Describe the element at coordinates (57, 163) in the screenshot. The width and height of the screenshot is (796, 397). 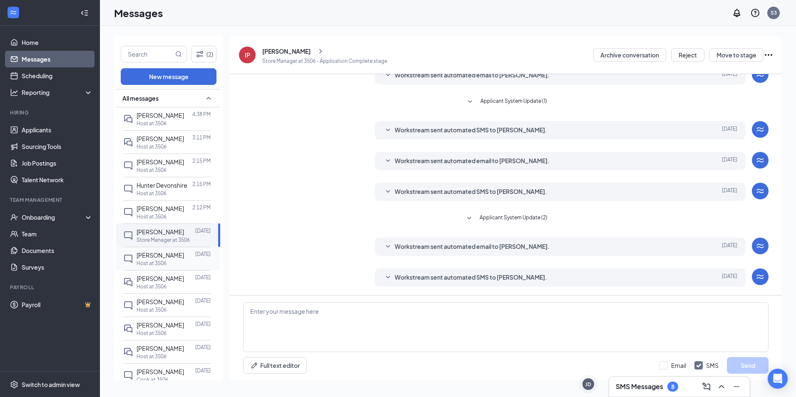
I see `a: Job Postings` at that location.